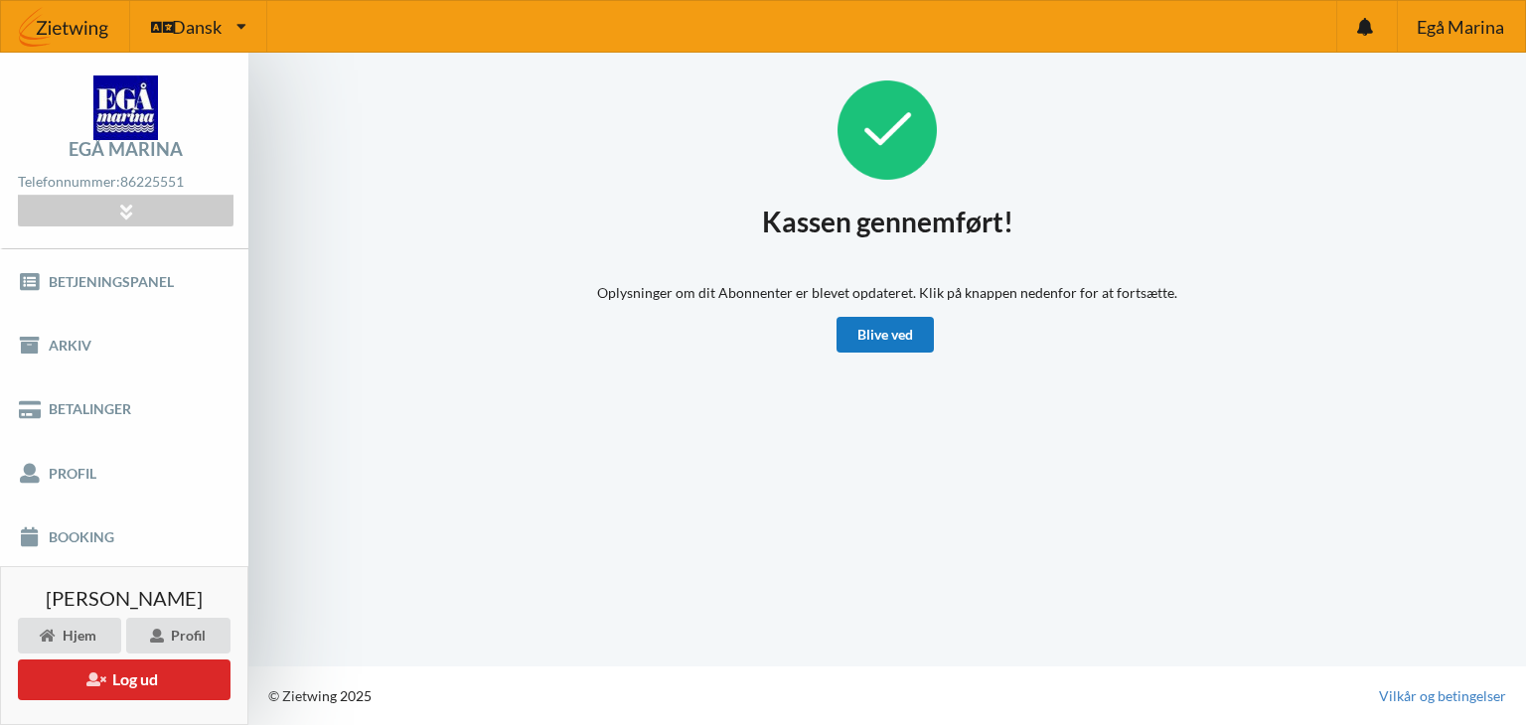 This screenshot has width=1526, height=725. I want to click on img: Success, so click(887, 130).